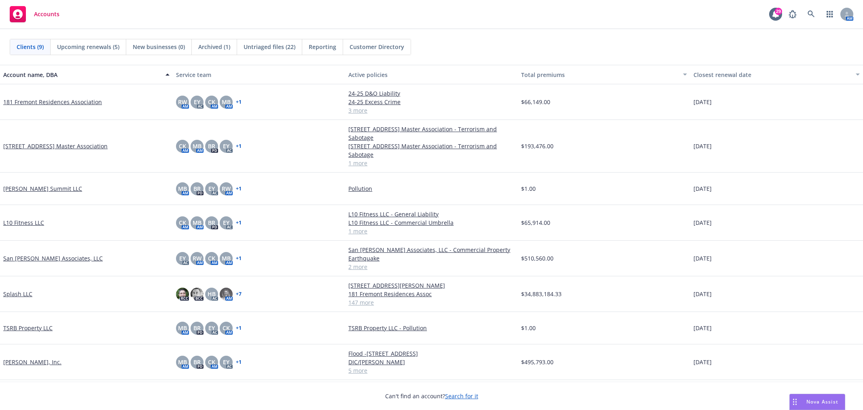 The width and height of the screenshot is (863, 410). Describe the element at coordinates (811, 14) in the screenshot. I see `a: Search` at that location.